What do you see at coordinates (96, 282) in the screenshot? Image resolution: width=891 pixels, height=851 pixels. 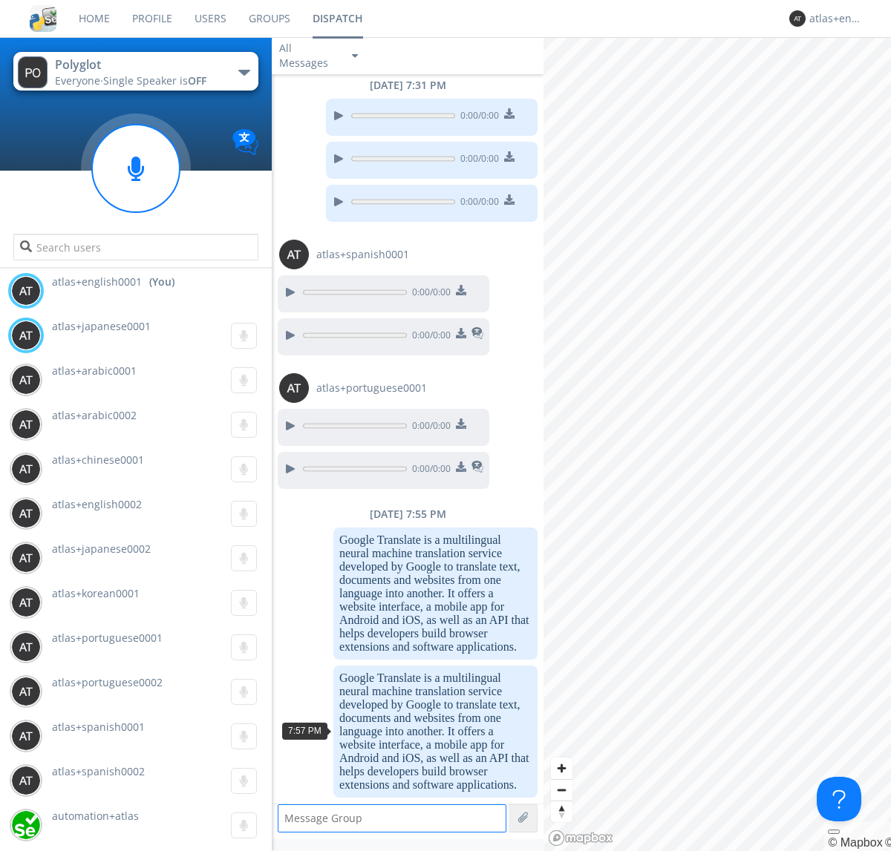 I see `span: atlas+english0001` at bounding box center [96, 282].